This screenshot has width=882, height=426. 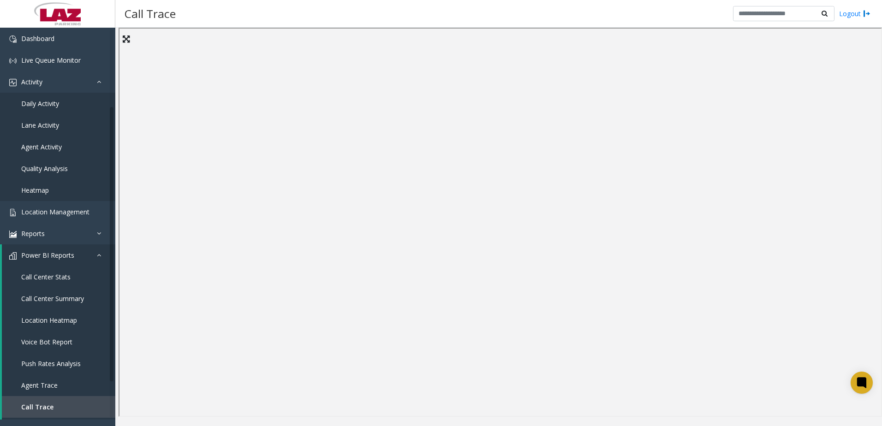 What do you see at coordinates (59, 363) in the screenshot?
I see `a: Push Rates Analysis` at bounding box center [59, 363].